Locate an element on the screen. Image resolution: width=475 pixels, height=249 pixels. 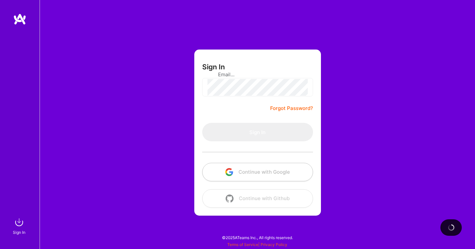
img: sign in is located at coordinates (19, 222).